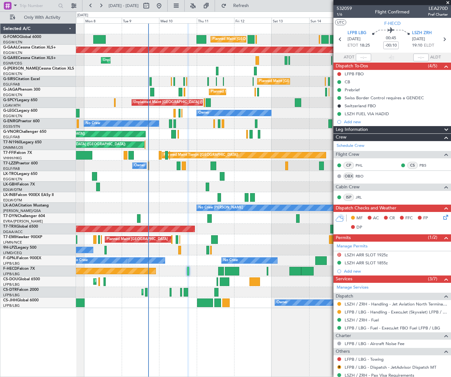 The height and width of the screenshot is (377, 451). I want to click on a: EGGW/LTN, so click(13, 74).